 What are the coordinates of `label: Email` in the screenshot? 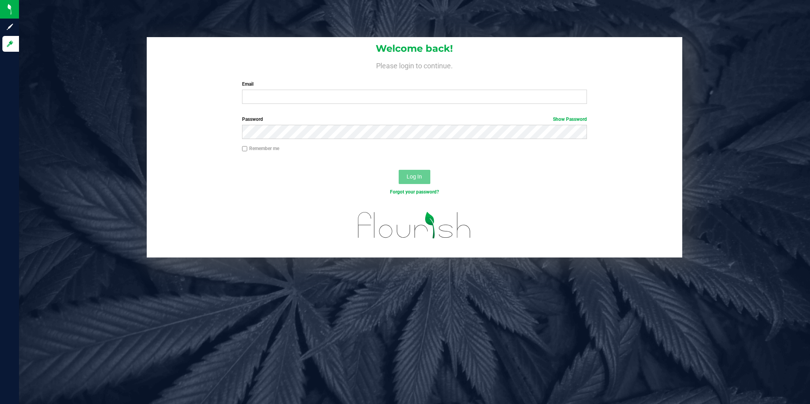 It's located at (414, 84).